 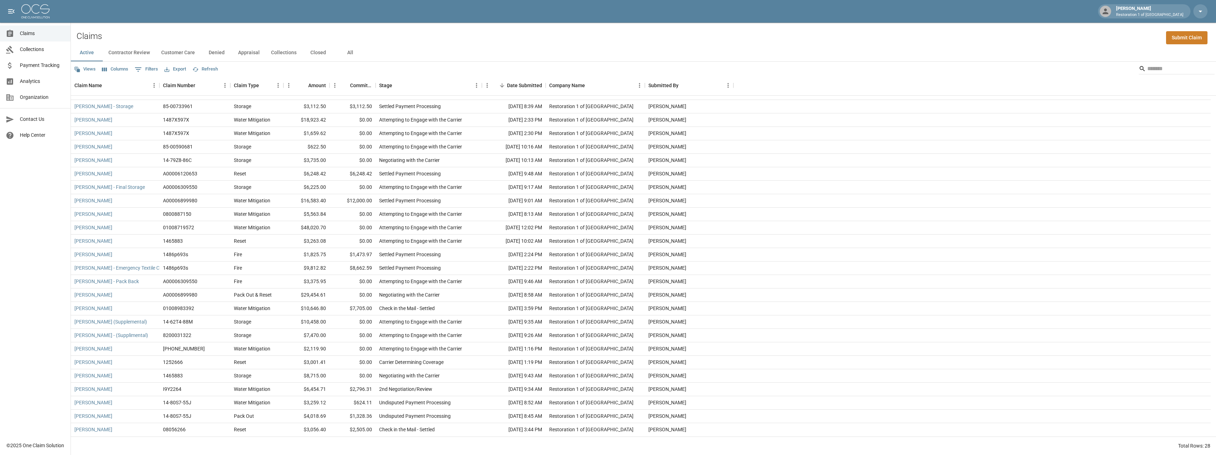 I want to click on div: I9Y2264, so click(x=172, y=389).